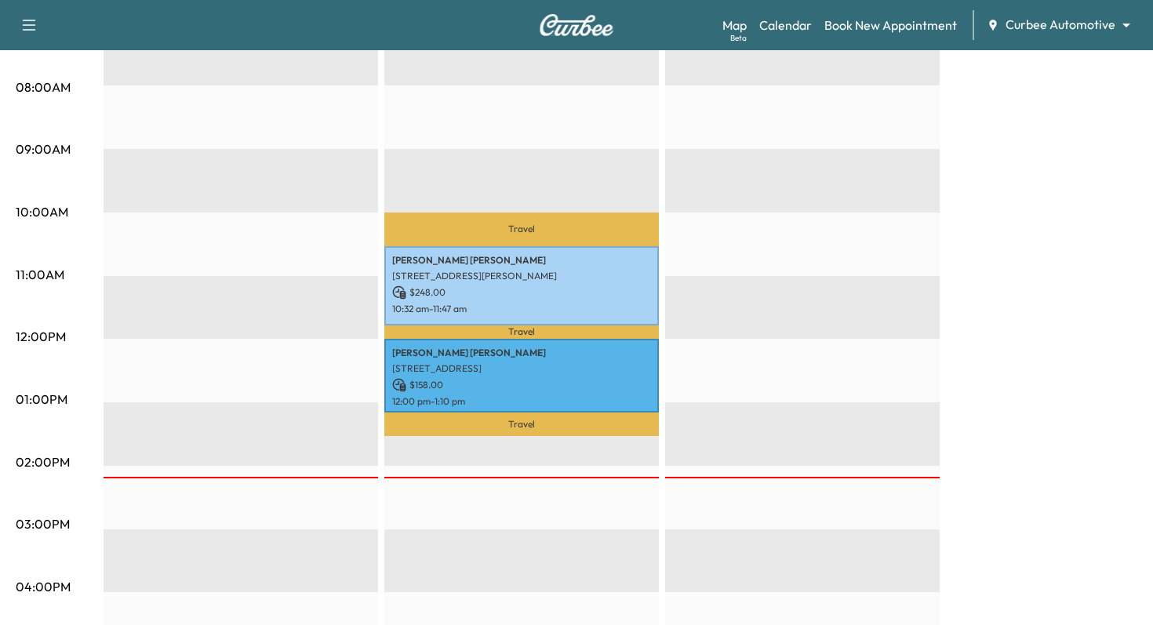 This screenshot has height=625, width=1153. Describe the element at coordinates (890, 25) in the screenshot. I see `a: Book New Appointment` at that location.